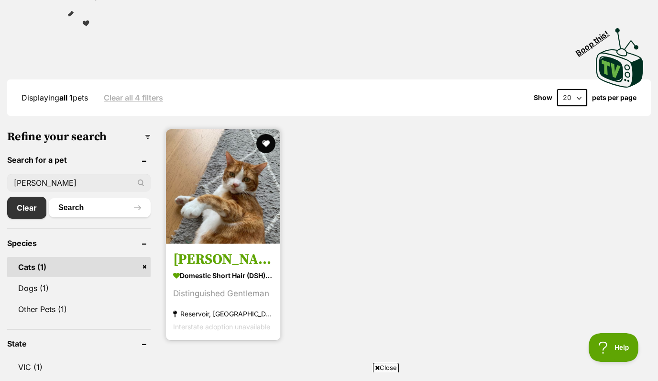 The image size is (658, 381). I want to click on h3: Refine your search, so click(79, 137).